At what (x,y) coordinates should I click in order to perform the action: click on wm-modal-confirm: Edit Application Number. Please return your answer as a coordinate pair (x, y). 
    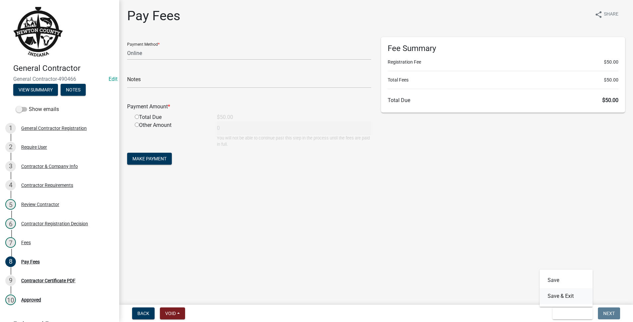
    Looking at the image, I should click on (113, 79).